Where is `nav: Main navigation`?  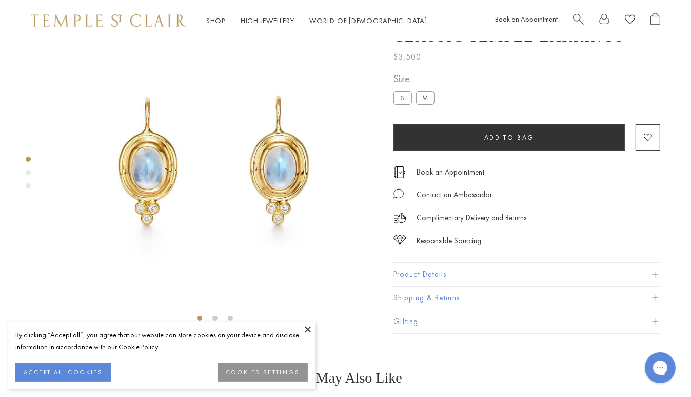 nav: Main navigation is located at coordinates (317, 21).